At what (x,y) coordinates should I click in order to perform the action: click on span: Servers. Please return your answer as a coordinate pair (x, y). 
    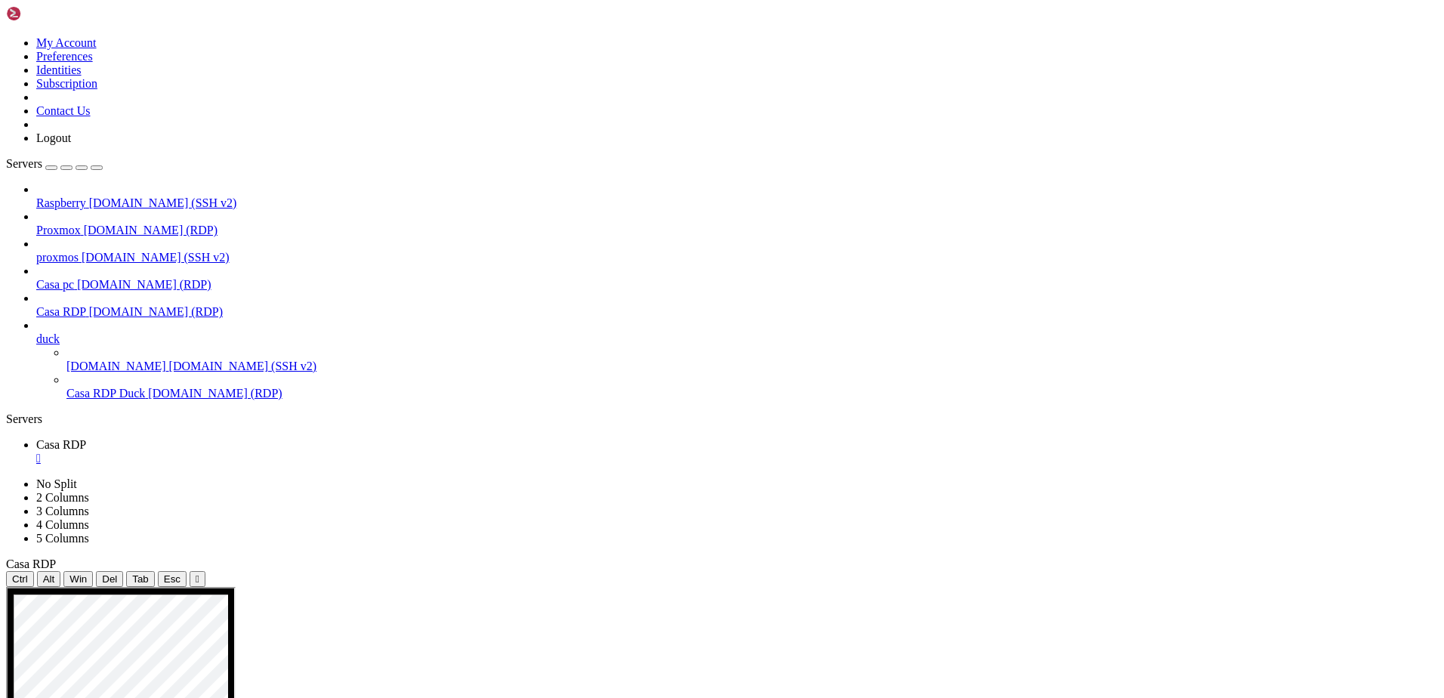
    Looking at the image, I should click on (24, 163).